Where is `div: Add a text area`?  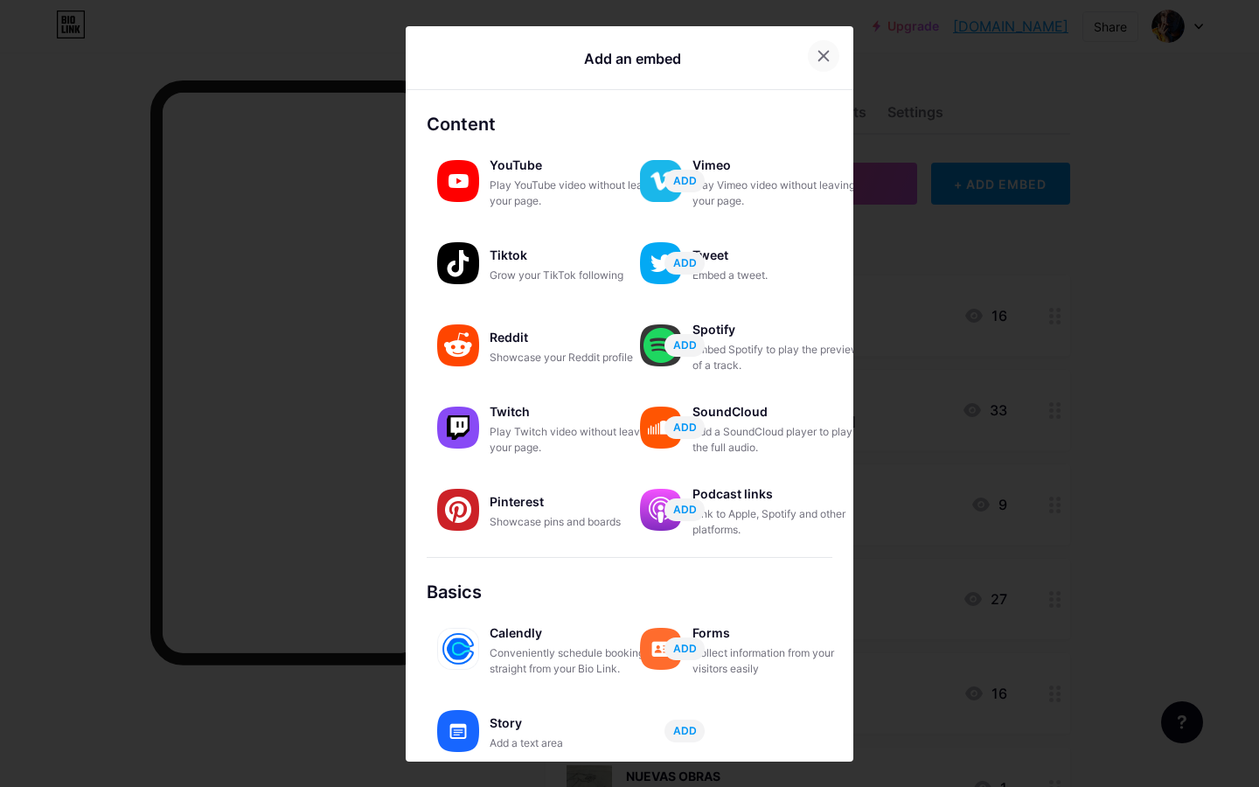 div: Add a text area is located at coordinates (577, 743).